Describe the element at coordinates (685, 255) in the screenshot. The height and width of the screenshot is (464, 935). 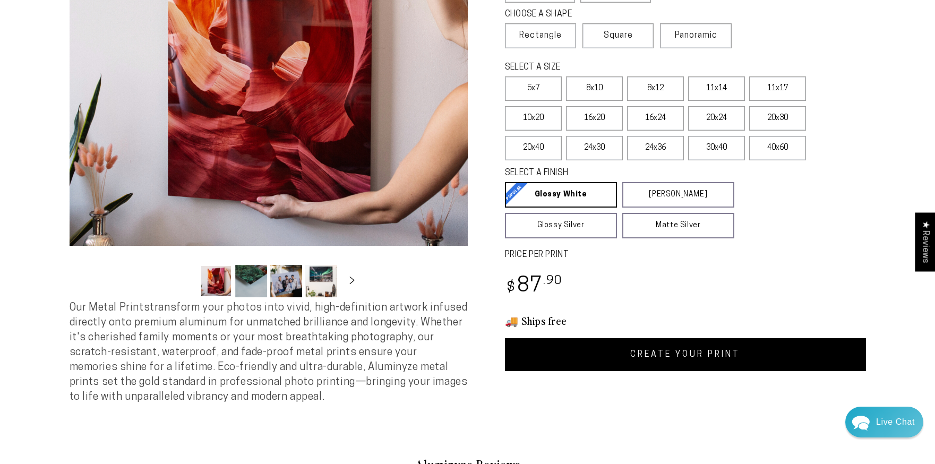
I see `label: PRICE PER PRINT` at that location.